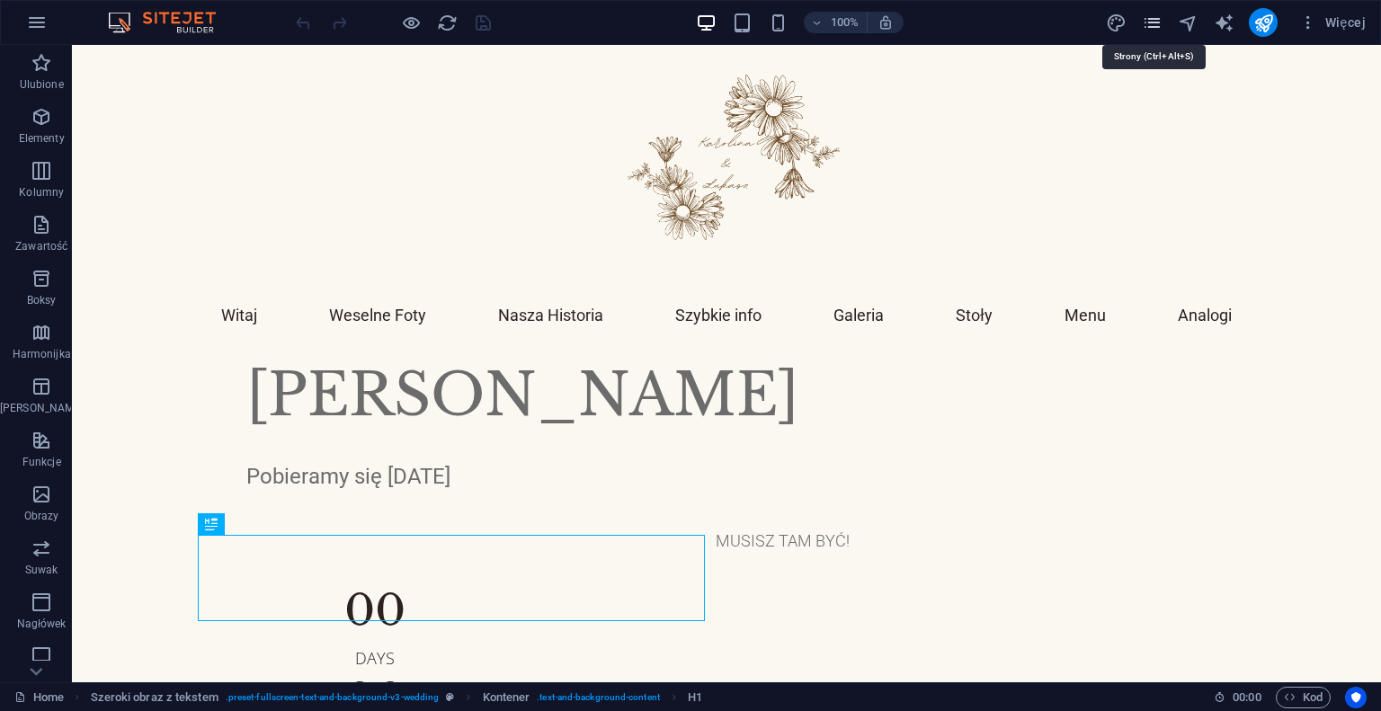 The width and height of the screenshot is (1381, 711). Describe the element at coordinates (1223, 22) in the screenshot. I see `button: text_generator` at that location.